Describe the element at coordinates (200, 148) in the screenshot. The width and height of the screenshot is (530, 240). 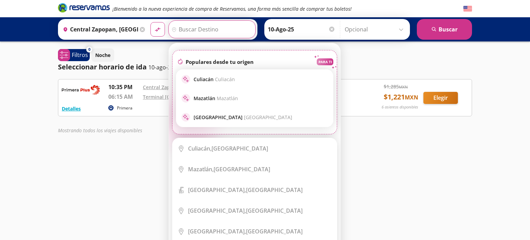
I see `b: Culiacán,` at that location.